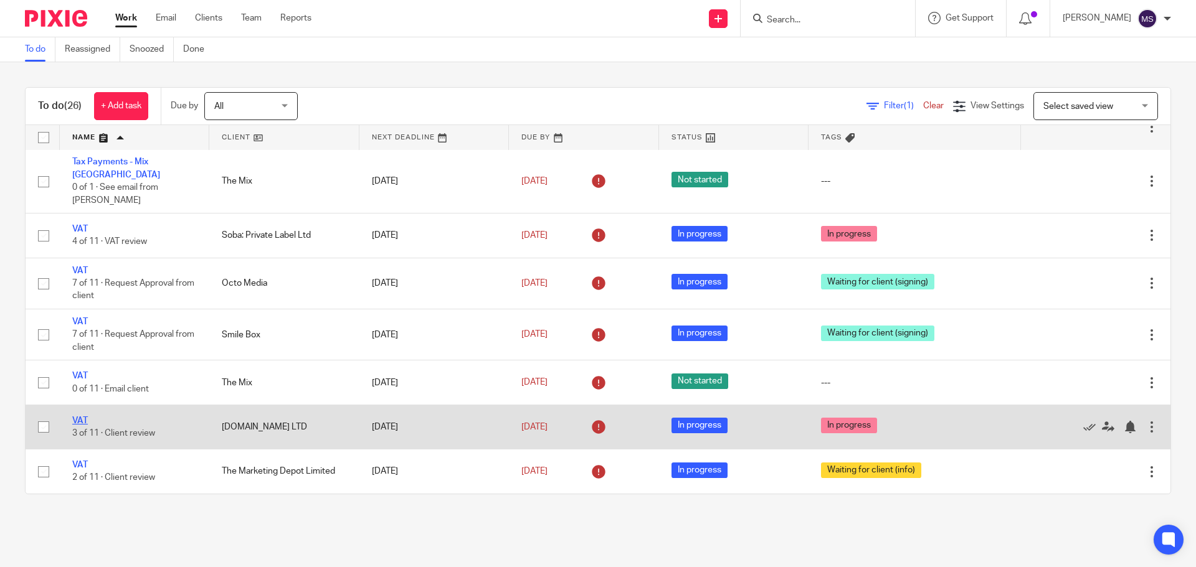 The width and height of the screenshot is (1196, 567). What do you see at coordinates (219, 106) in the screenshot?
I see `span: All` at bounding box center [219, 106].